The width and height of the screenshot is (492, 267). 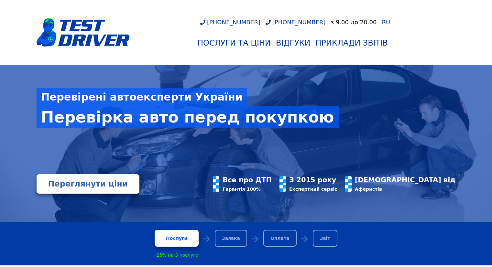 I want to click on div: Гарантія 100%, so click(x=247, y=189).